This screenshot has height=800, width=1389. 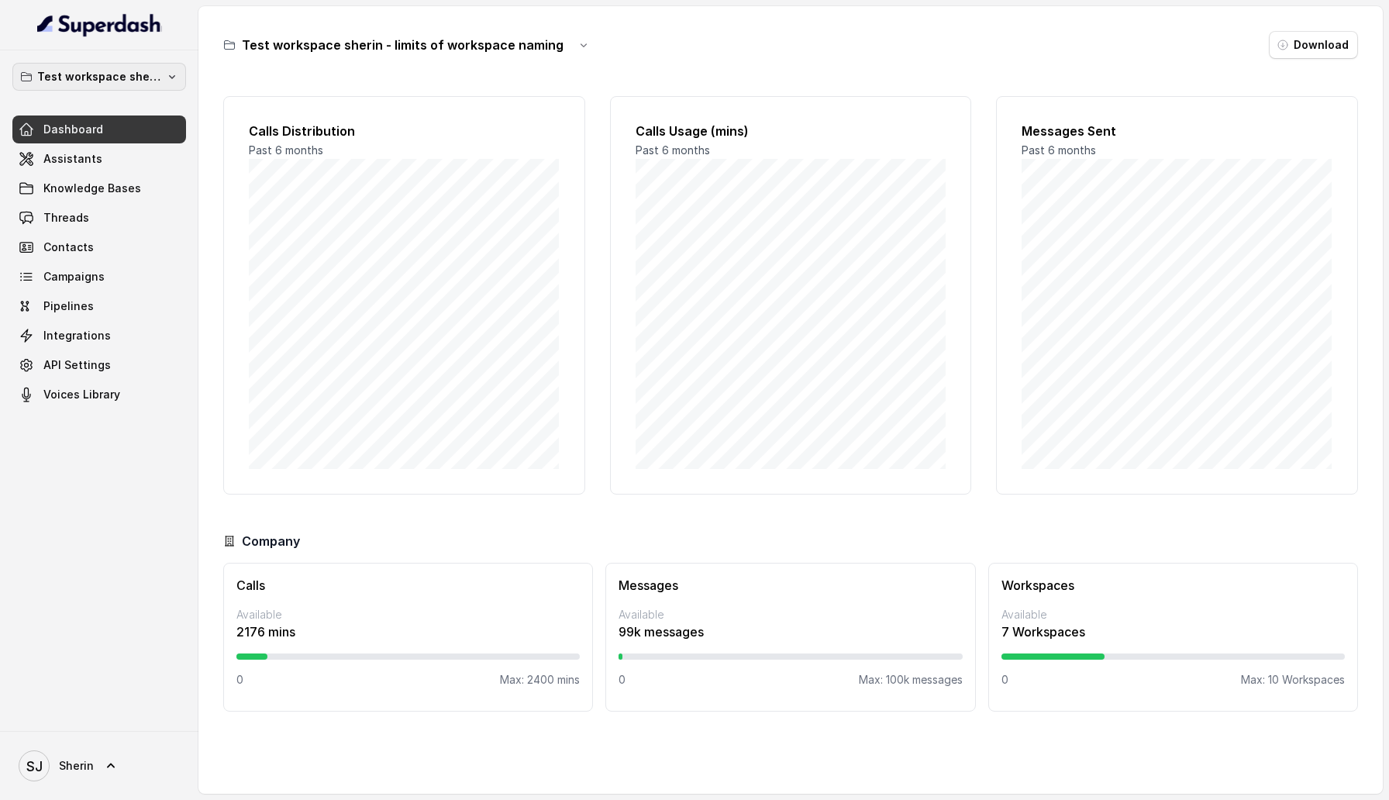 I want to click on h2: Calls Usage (mins), so click(x=791, y=131).